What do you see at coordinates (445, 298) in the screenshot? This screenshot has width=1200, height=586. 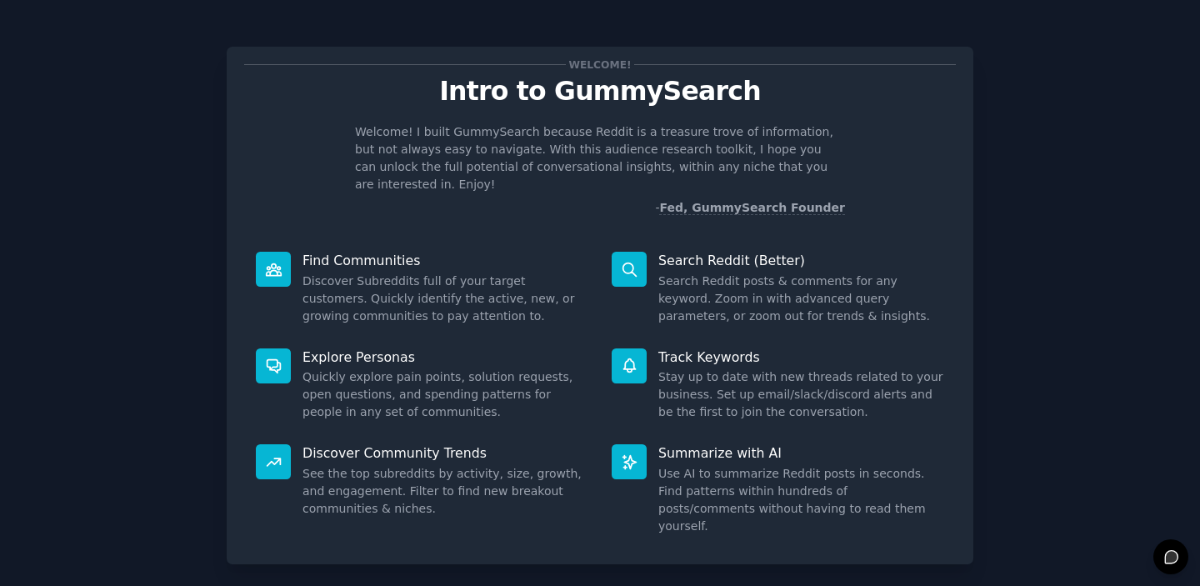 I see `dd: Discover Subreddits full of your target customers. Quickly identify the active, new, or growing c...` at bounding box center [445, 298].